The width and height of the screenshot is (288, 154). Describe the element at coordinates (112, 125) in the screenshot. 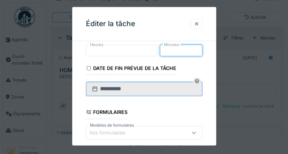

I see `label: Modèles de formulaires` at that location.